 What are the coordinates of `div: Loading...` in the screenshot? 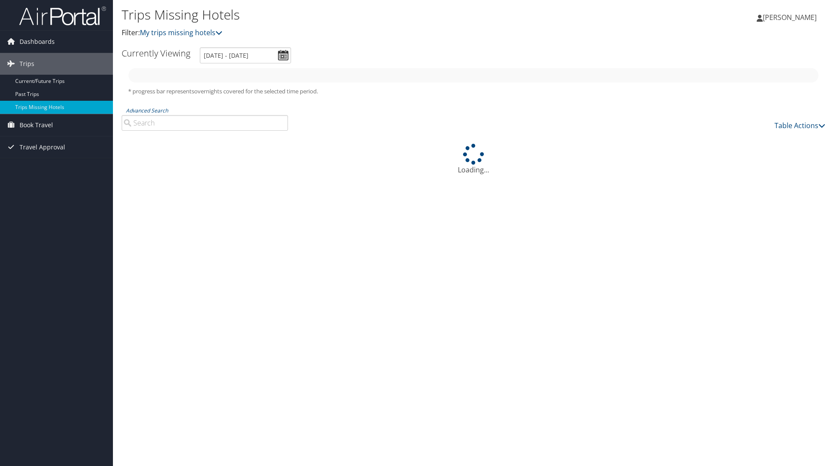 It's located at (474, 159).